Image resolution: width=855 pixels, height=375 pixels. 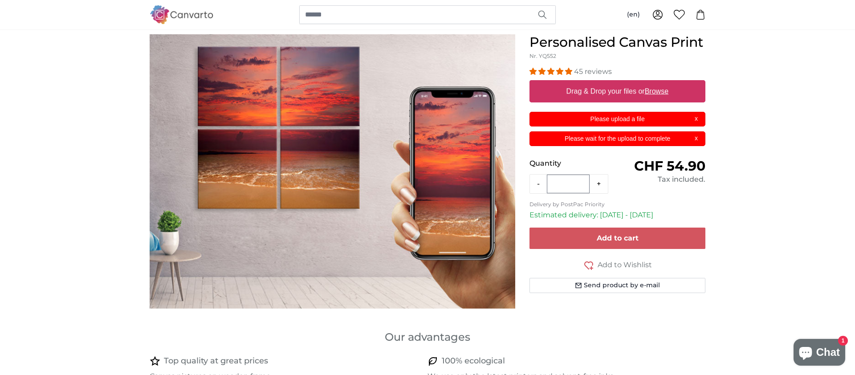 I want to click on span: Add to cart, so click(x=618, y=238).